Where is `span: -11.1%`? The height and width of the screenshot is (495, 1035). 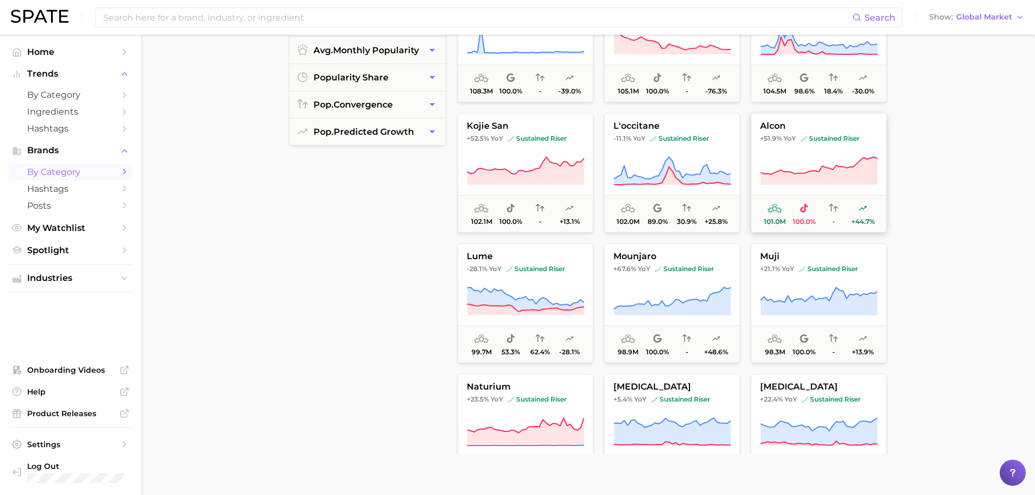
span: -11.1% is located at coordinates (622, 138).